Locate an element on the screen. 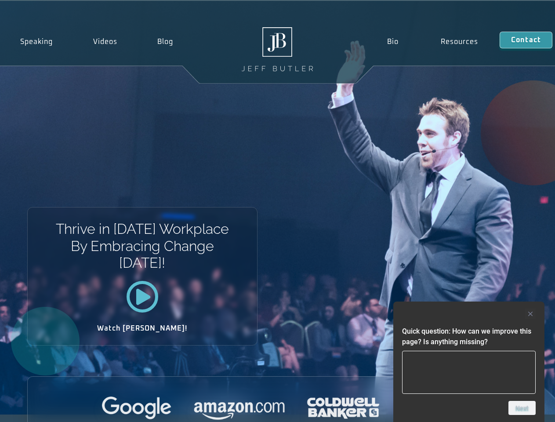 The height and width of the screenshot is (422, 555). span: Contact is located at coordinates (526, 40).